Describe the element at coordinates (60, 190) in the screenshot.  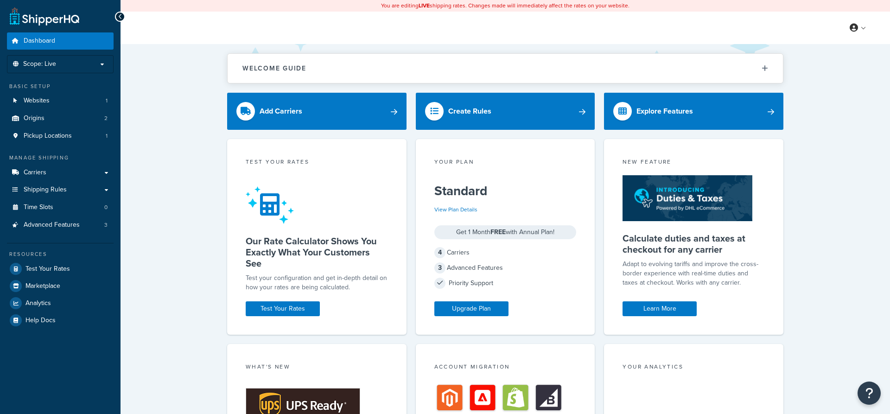
I see `a: Shipping Rules` at that location.